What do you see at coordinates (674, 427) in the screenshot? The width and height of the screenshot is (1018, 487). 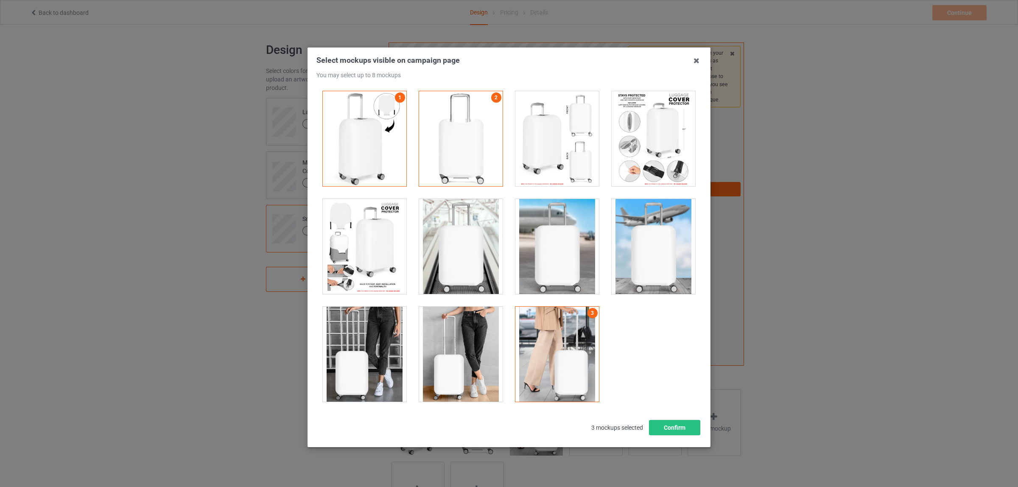 I see `button: Confirm` at bounding box center [674, 427].